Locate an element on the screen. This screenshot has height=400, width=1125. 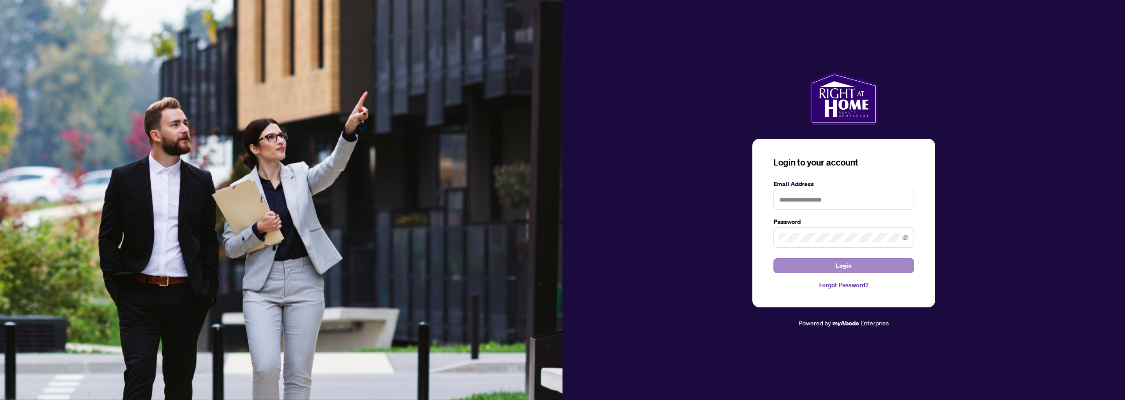
span: Powered by is located at coordinates (815, 323).